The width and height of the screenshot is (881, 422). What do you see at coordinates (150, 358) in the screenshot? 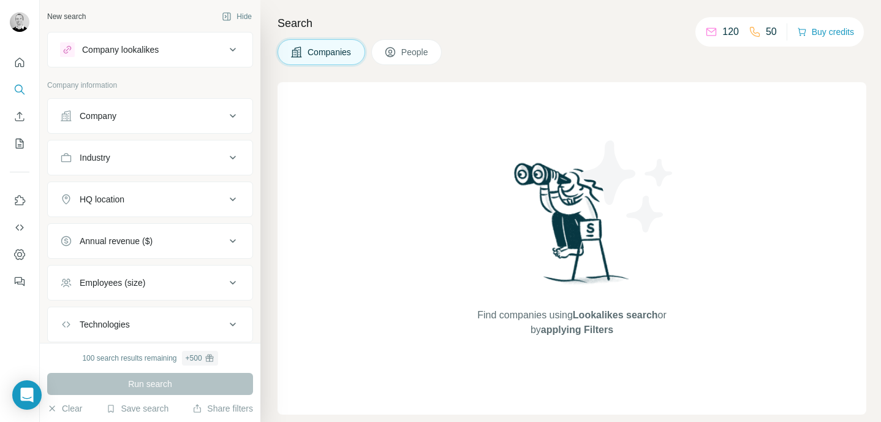
I see `div: 100 search results remaining` at bounding box center [150, 358].